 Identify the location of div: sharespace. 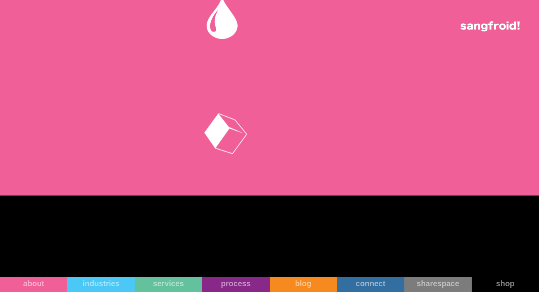
(438, 283).